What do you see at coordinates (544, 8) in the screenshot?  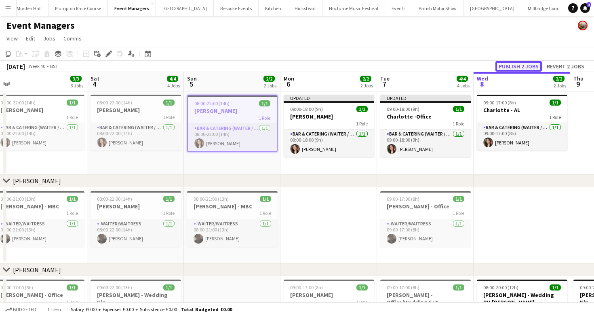 I see `button: Millbridge Court` at bounding box center [544, 8].